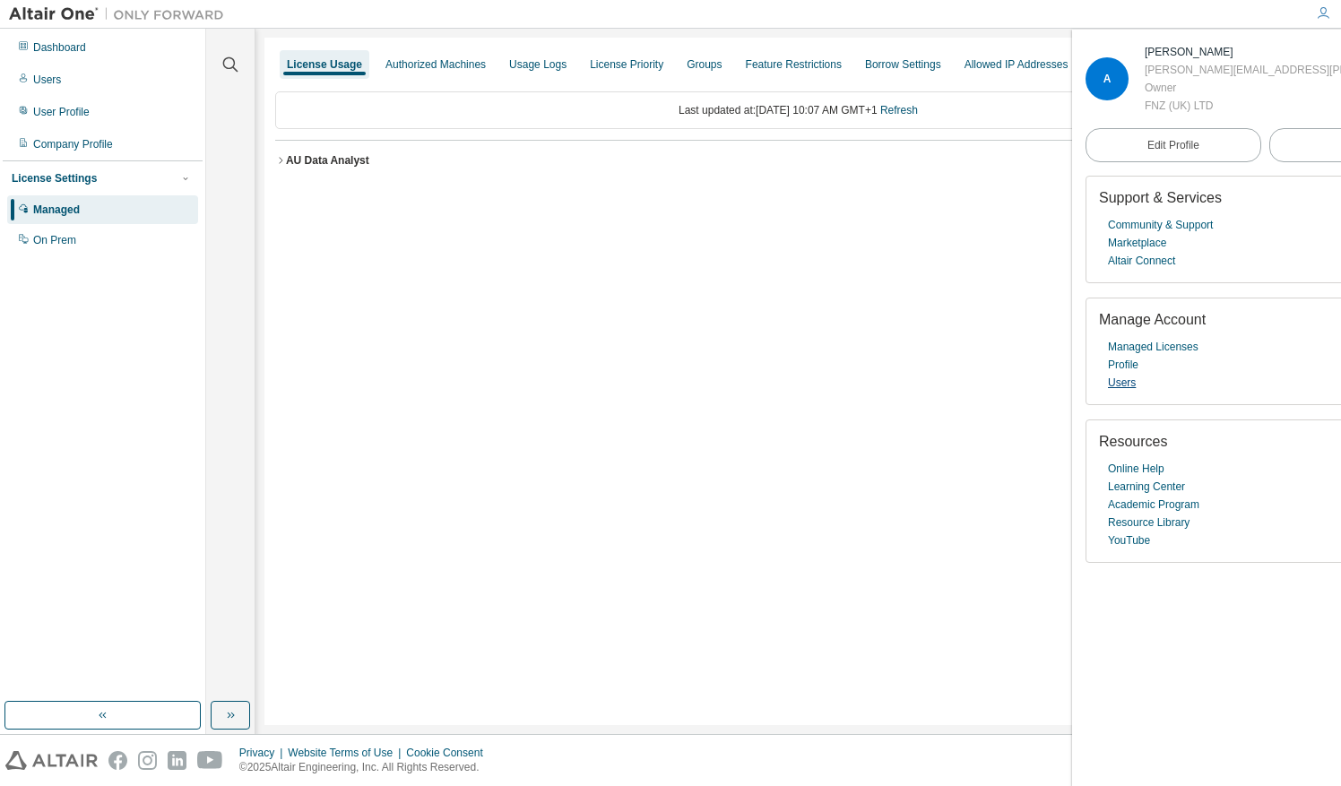  What do you see at coordinates (177, 760) in the screenshot?
I see `img: linkedin.svg` at bounding box center [177, 760].